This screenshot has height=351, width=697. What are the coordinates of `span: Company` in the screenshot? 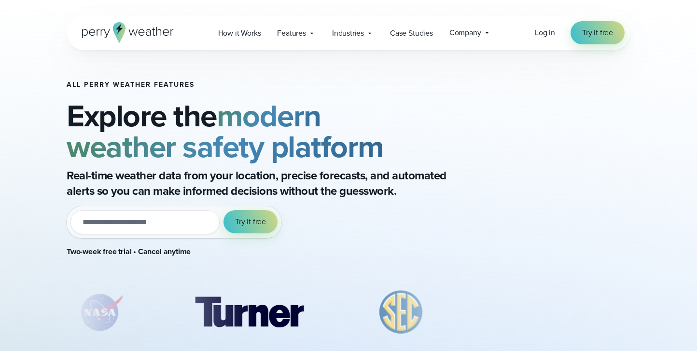 It's located at (465, 33).